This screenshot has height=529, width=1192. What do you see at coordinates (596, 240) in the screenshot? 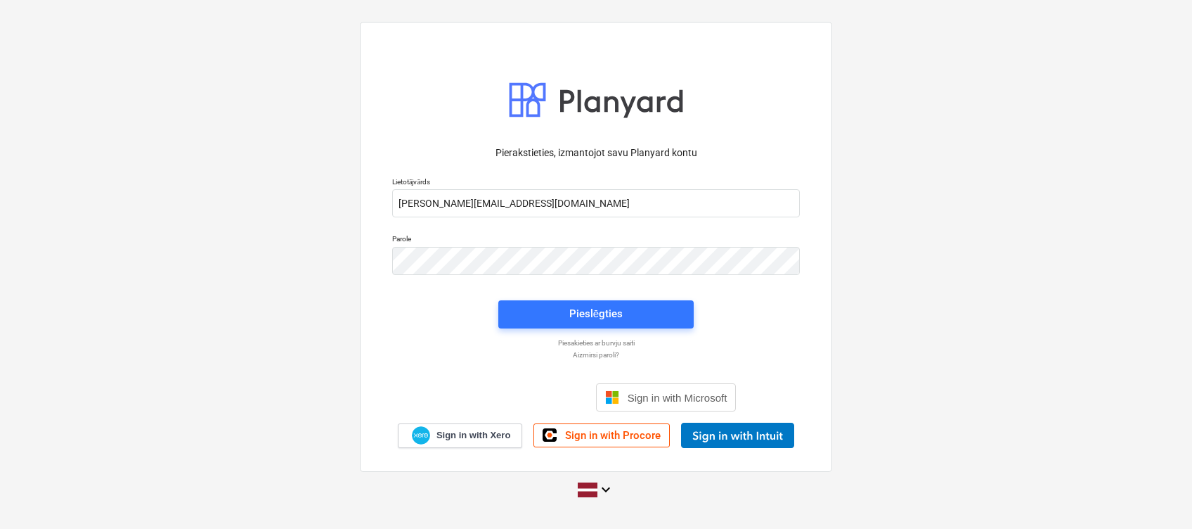
I see `p: Parole` at bounding box center [596, 240].